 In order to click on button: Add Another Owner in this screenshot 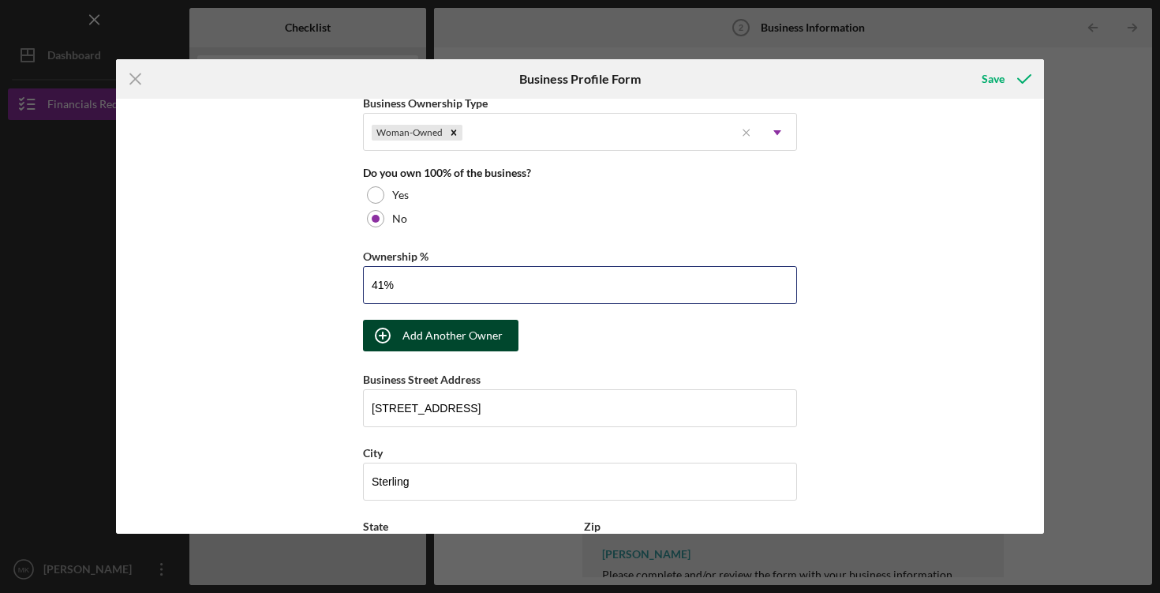, I will do `click(440, 335)`.